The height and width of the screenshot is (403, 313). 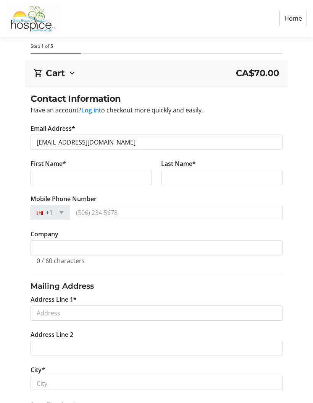 I want to click on img: Grey Bruce Hospice's Logo, so click(x=33, y=18).